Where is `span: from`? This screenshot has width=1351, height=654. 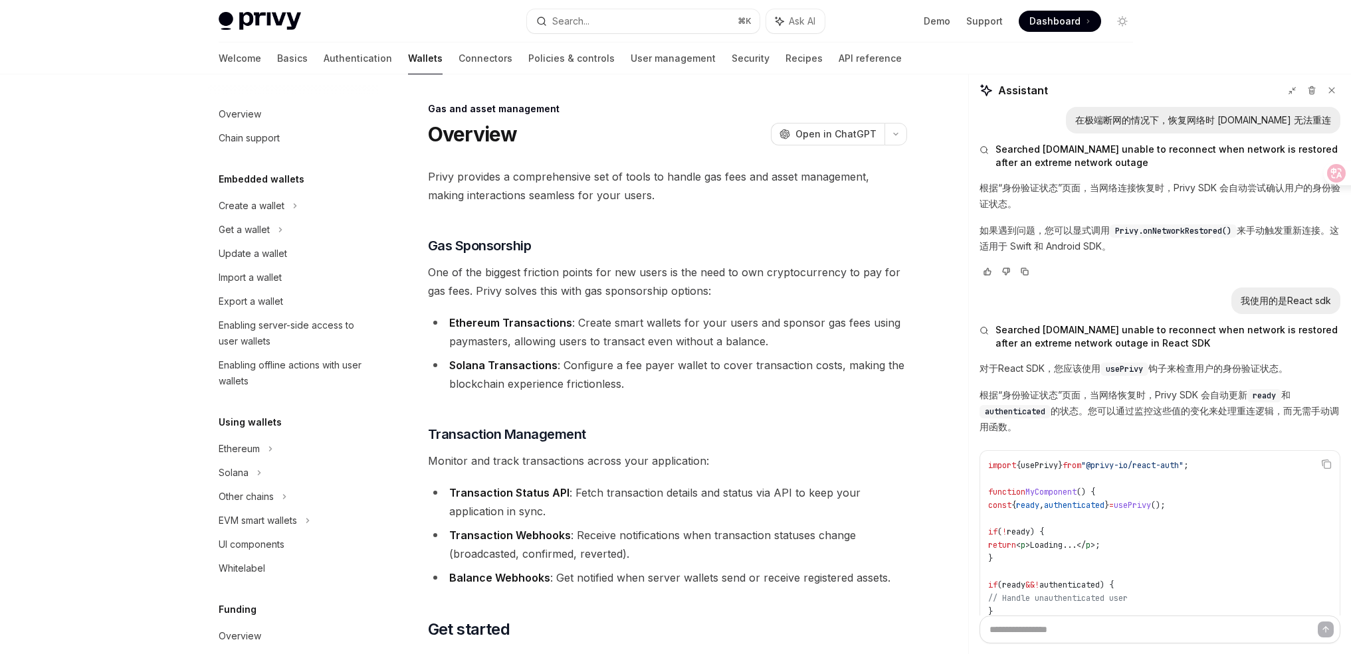 span: from is located at coordinates (1072, 466).